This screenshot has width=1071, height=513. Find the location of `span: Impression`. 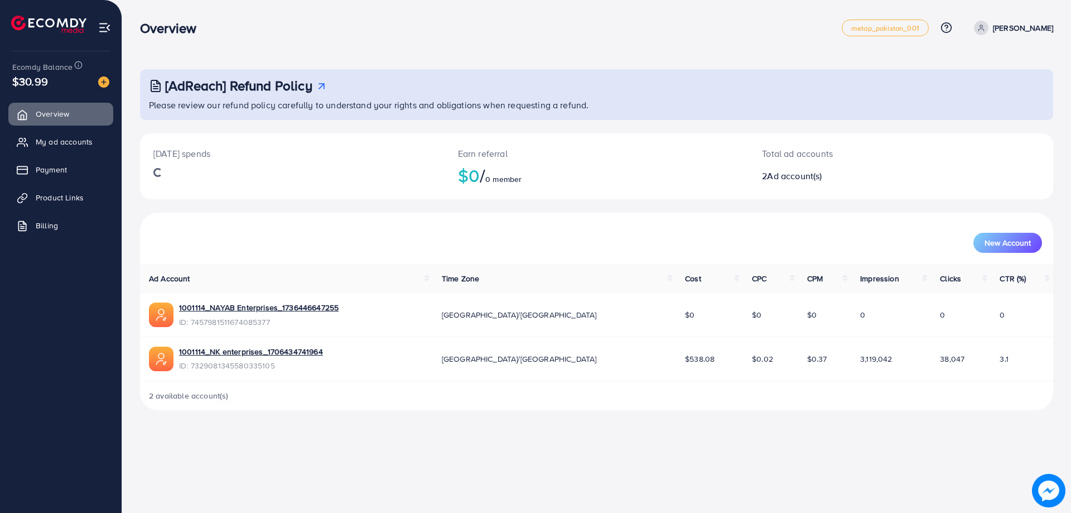

span: Impression is located at coordinates (880, 278).